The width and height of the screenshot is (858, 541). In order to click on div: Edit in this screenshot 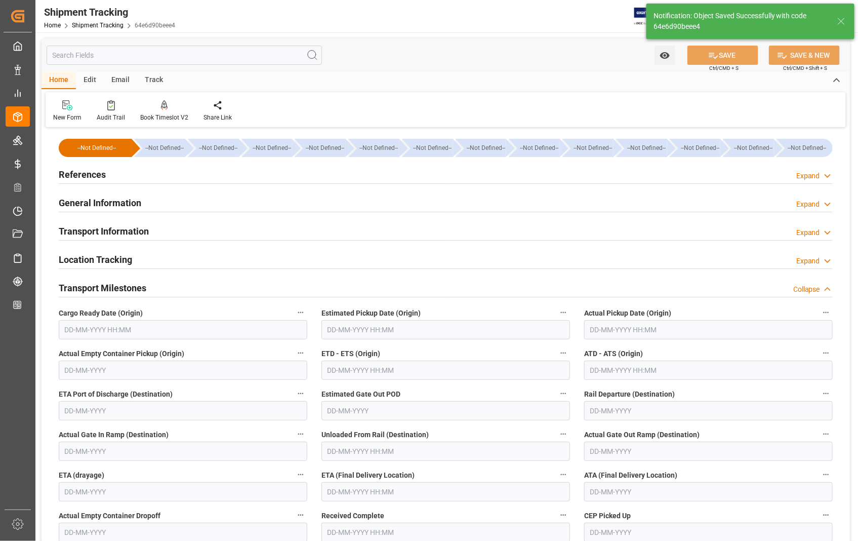, I will do `click(90, 80)`.